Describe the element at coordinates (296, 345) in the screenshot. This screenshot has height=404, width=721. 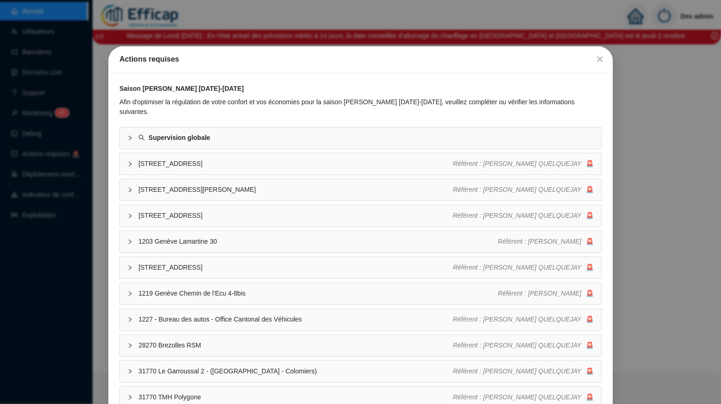
I see `span: 28270 Brezolles RSM` at that location.